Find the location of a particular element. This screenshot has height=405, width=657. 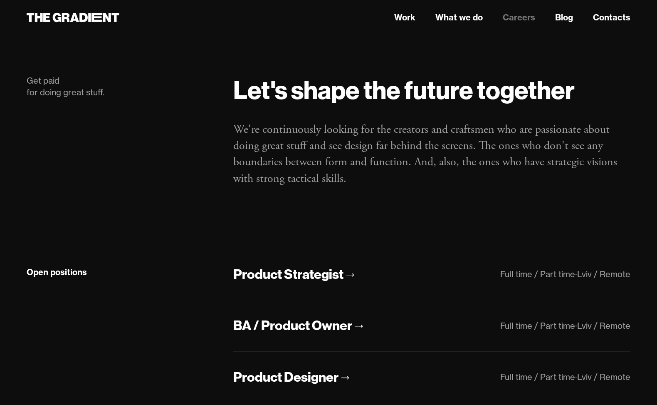

a: Careers is located at coordinates (519, 17).